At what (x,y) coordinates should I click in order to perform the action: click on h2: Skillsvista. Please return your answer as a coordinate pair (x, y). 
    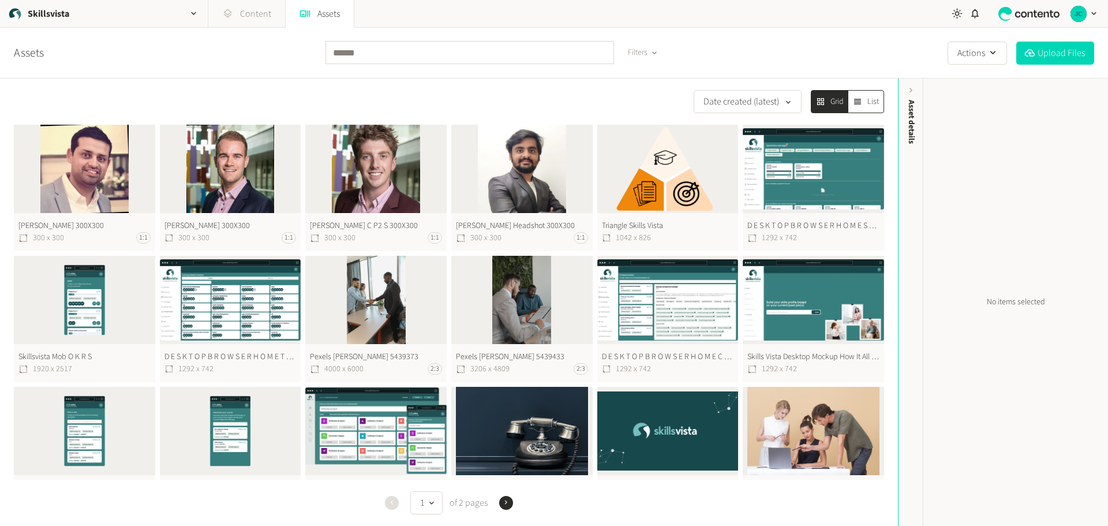
    Looking at the image, I should click on (48, 14).